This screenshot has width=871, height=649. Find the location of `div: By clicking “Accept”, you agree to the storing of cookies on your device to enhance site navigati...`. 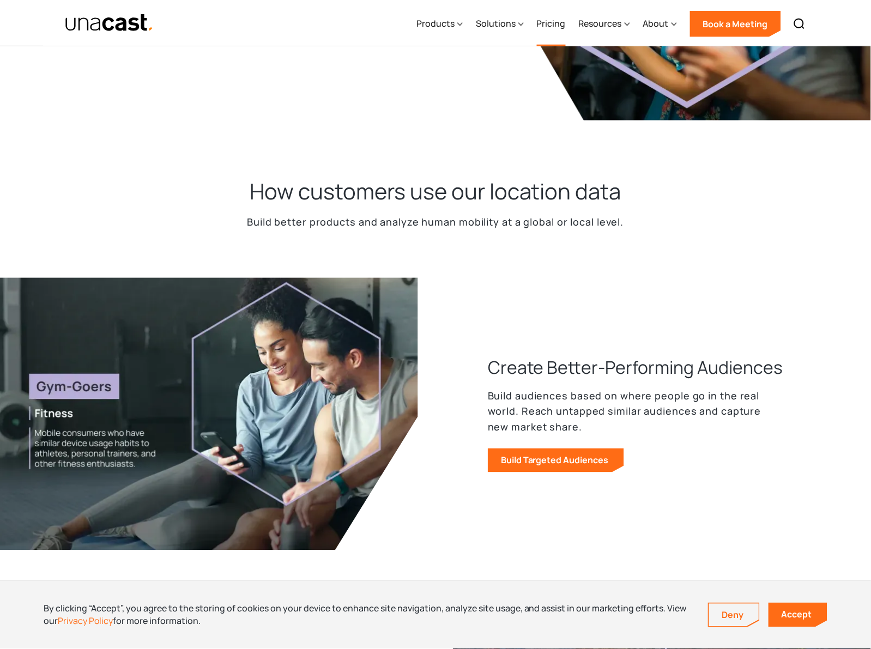

div: By clicking “Accept”, you agree to the storing of cookies on your device to enhance site navigati... is located at coordinates (367, 615).